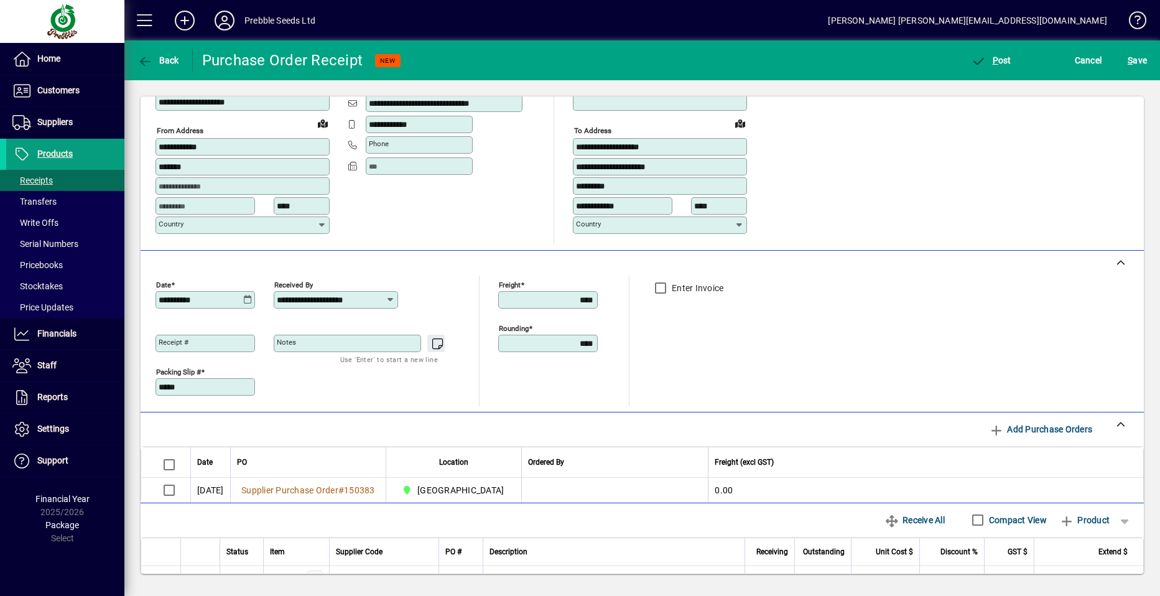 The height and width of the screenshot is (596, 1160). Describe the element at coordinates (65, 59) in the screenshot. I see `a: Home` at that location.